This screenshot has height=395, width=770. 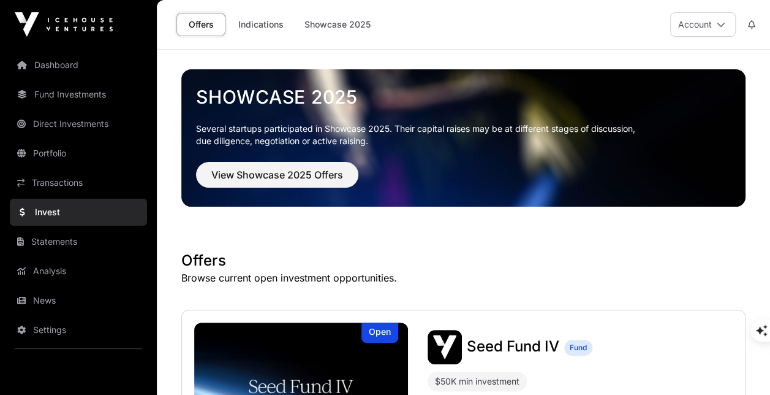 What do you see at coordinates (78, 330) in the screenshot?
I see `a: Settings` at bounding box center [78, 330].